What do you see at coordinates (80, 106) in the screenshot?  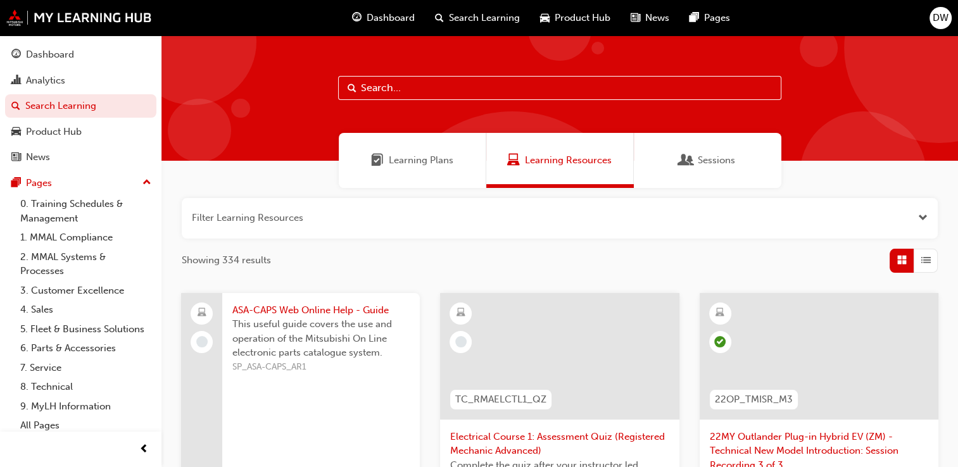 I see `a: Search Learning` at bounding box center [80, 106].